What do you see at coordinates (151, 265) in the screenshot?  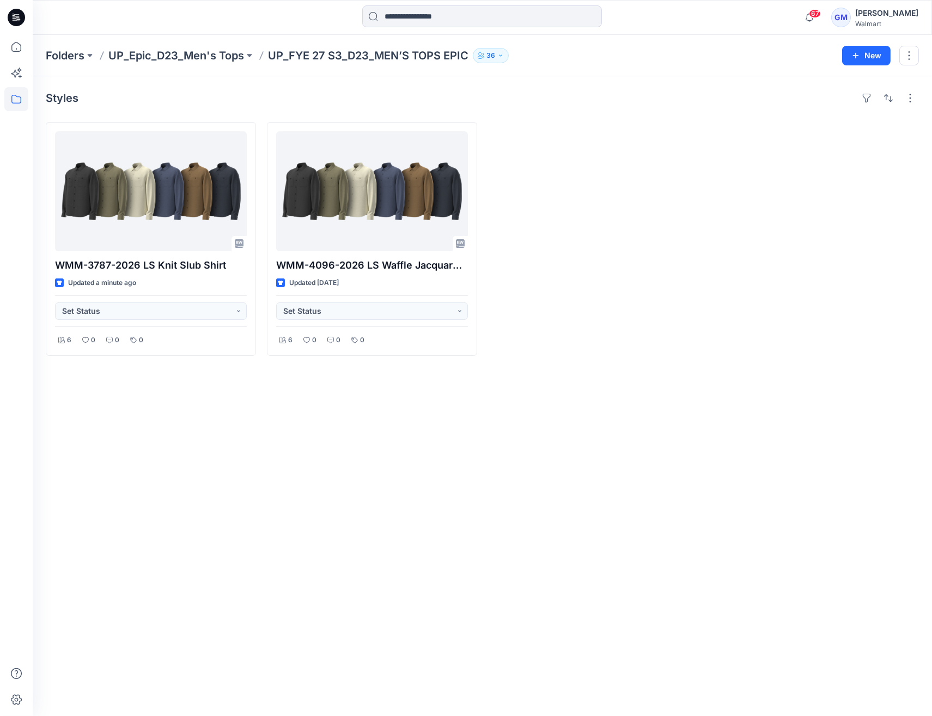 I see `p: WMM-3787-2026 LS Knit Slub Shirt` at bounding box center [151, 265].